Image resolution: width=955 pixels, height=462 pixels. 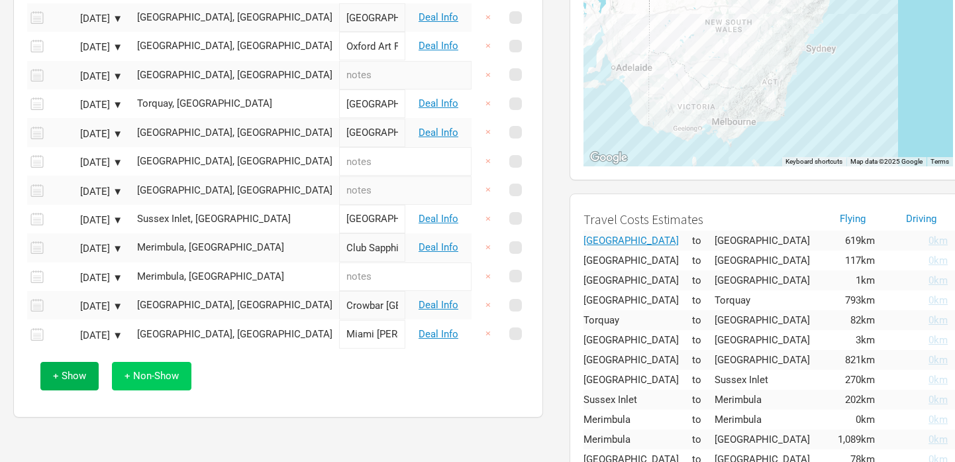 What do you see at coordinates (609, 158) in the screenshot?
I see `a: Open this area in Google Maps (opens a new window)` at bounding box center [609, 158].